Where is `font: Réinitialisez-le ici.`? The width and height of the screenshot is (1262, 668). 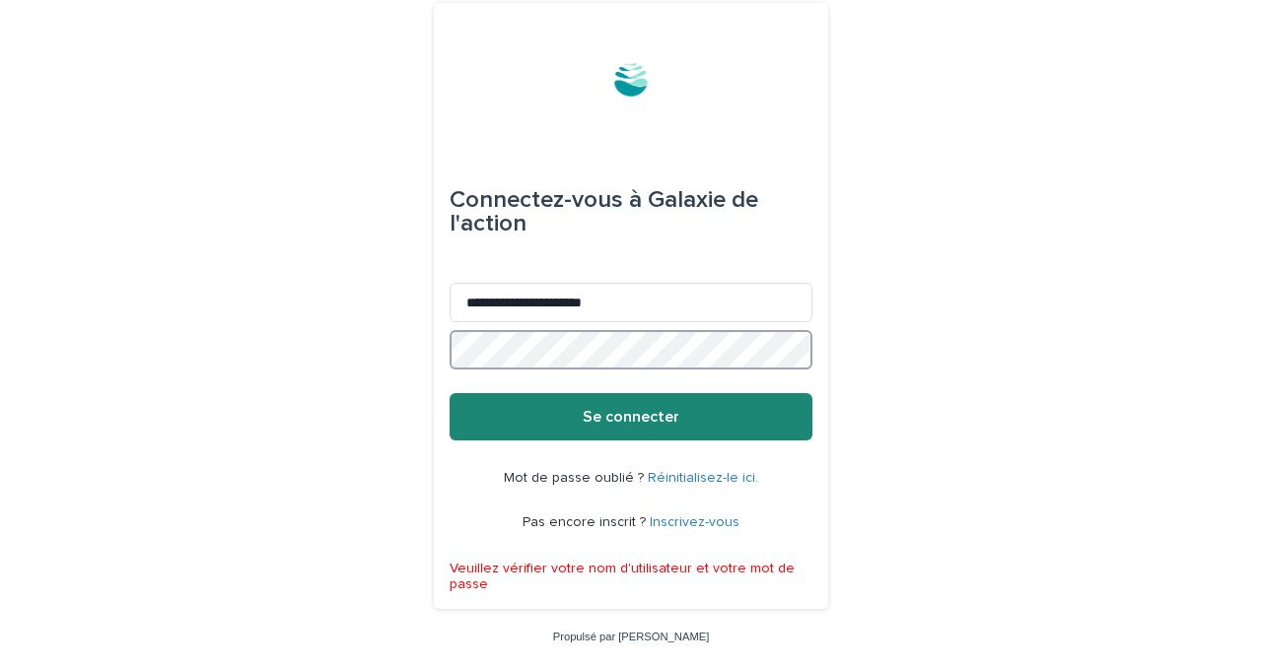 font: Réinitialisez-le ici. is located at coordinates (703, 478).